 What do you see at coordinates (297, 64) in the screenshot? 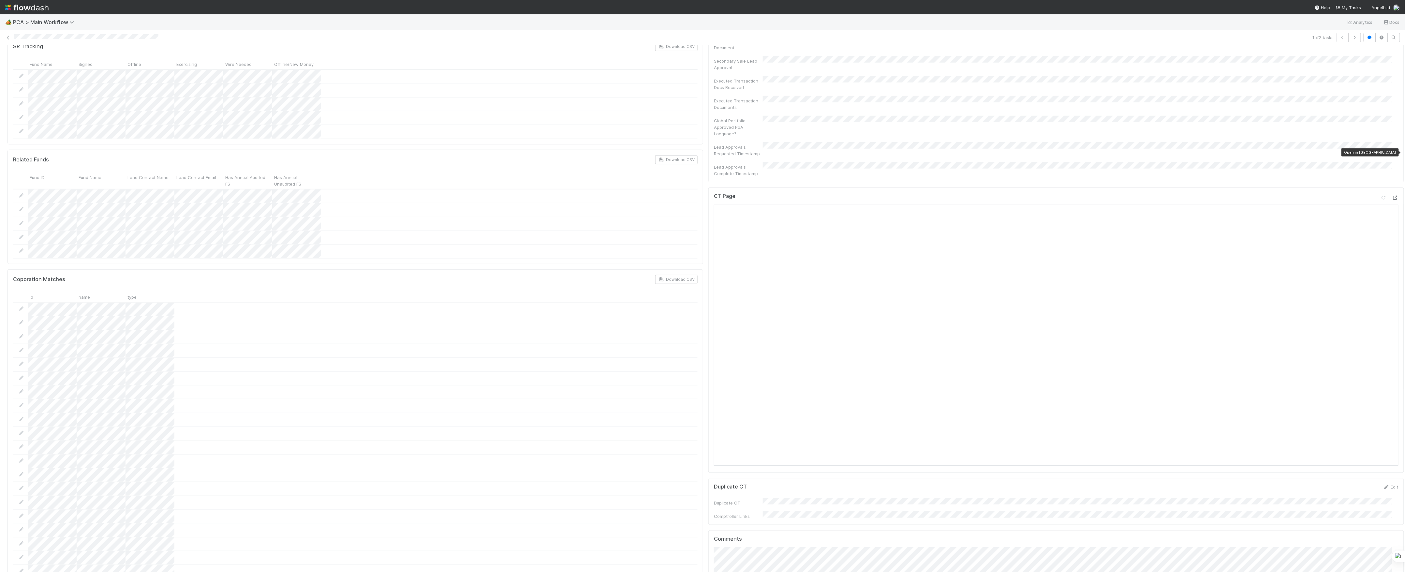
I see `div: Offline/New Money` at bounding box center [297, 64].